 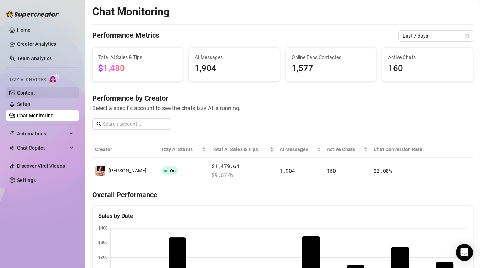 I want to click on a: Team Analytics, so click(x=34, y=58).